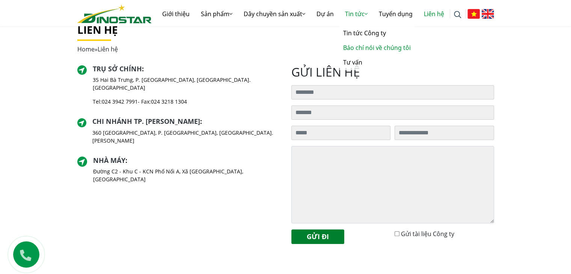 Image resolution: width=571 pixels, height=274 pixels. What do you see at coordinates (474, 14) in the screenshot?
I see `img: Tiếng Việt` at bounding box center [474, 14].